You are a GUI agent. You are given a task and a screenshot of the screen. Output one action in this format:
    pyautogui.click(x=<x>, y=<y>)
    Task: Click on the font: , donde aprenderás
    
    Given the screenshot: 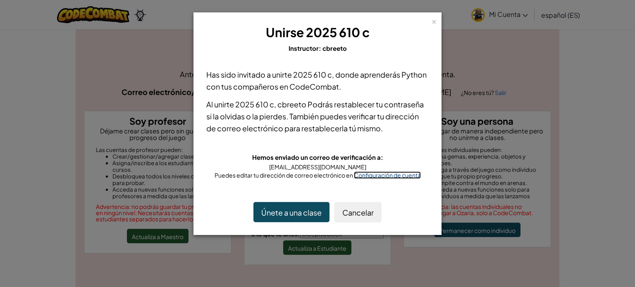 What is the action you would take?
    pyautogui.click(x=366, y=74)
    